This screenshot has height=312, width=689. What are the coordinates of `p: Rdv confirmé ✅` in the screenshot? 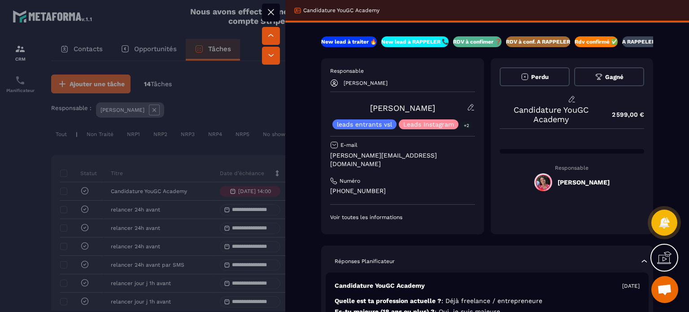 It's located at (597, 42).